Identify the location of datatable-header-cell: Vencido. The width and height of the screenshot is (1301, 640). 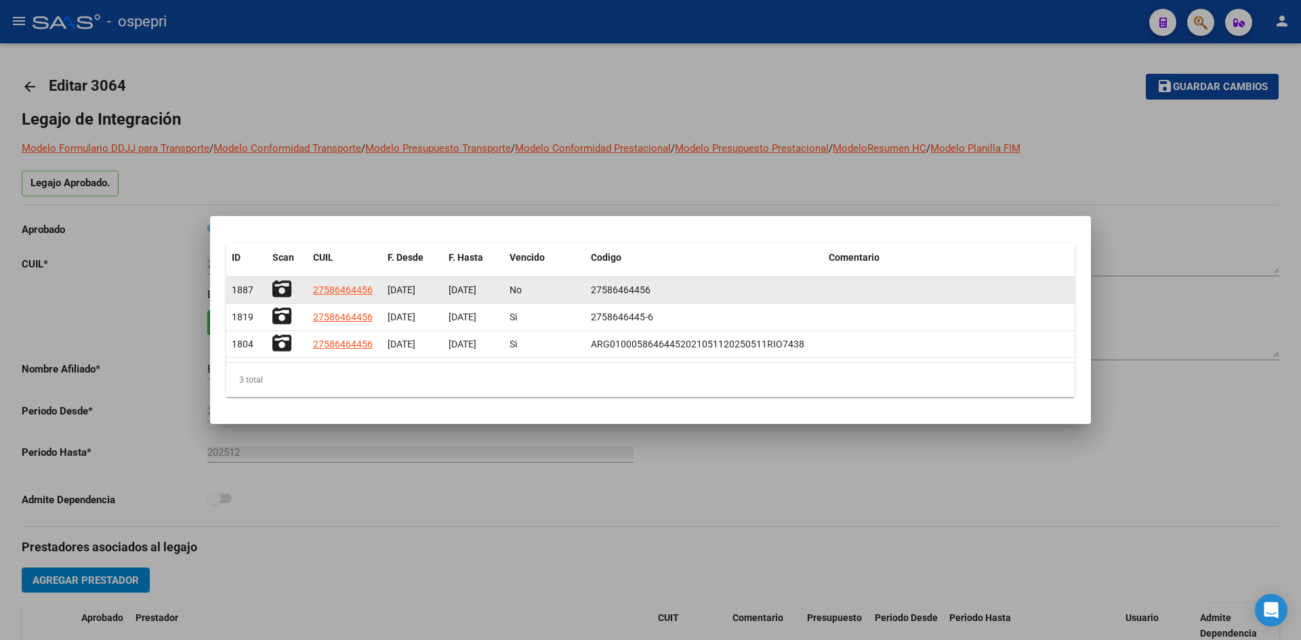
(545, 257).